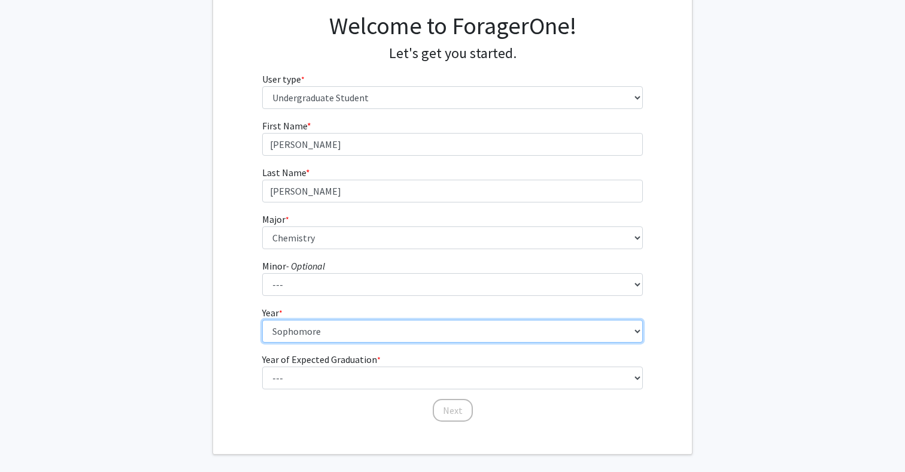 The height and width of the screenshot is (472, 905). What do you see at coordinates (283, 79) in the screenshot?
I see `label: User type` at bounding box center [283, 79].